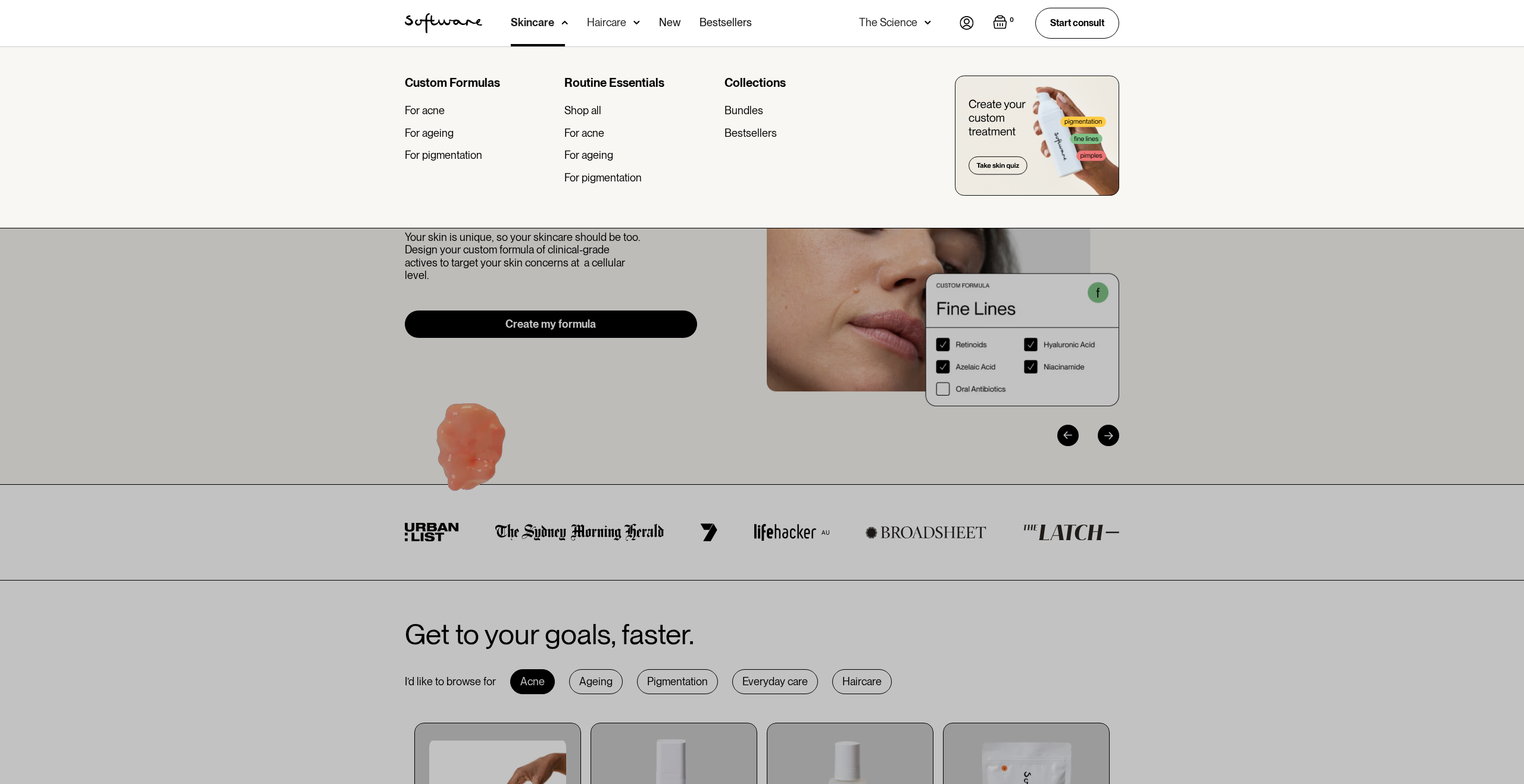 This screenshot has width=1524, height=784. I want to click on div: Routine Essentials, so click(639, 82).